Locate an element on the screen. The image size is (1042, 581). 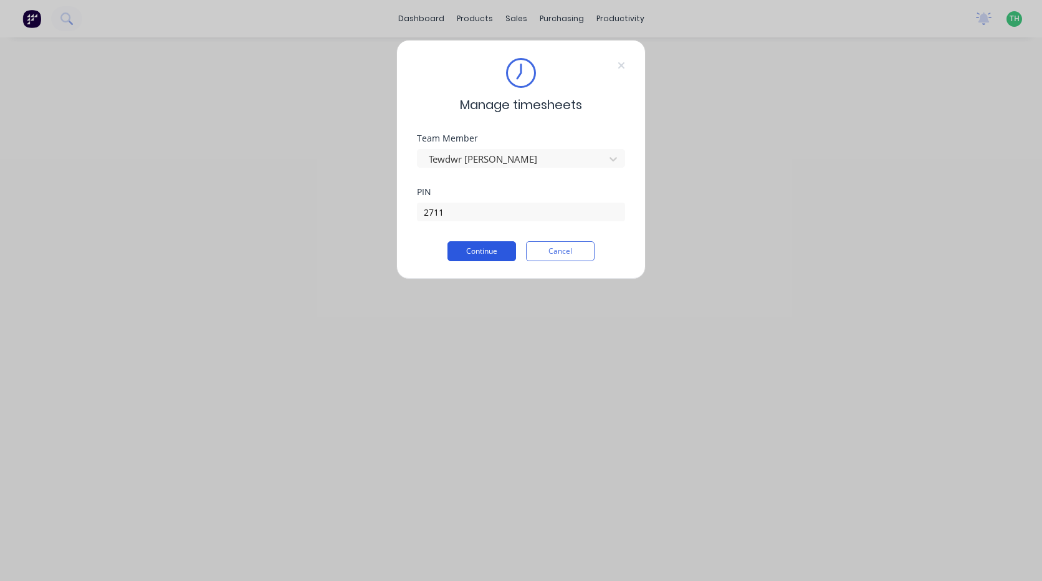
div: Team Member is located at coordinates (521, 138).